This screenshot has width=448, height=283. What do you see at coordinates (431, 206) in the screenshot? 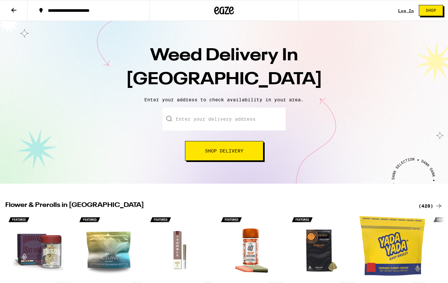
I see `a: (420)` at bounding box center [431, 206].